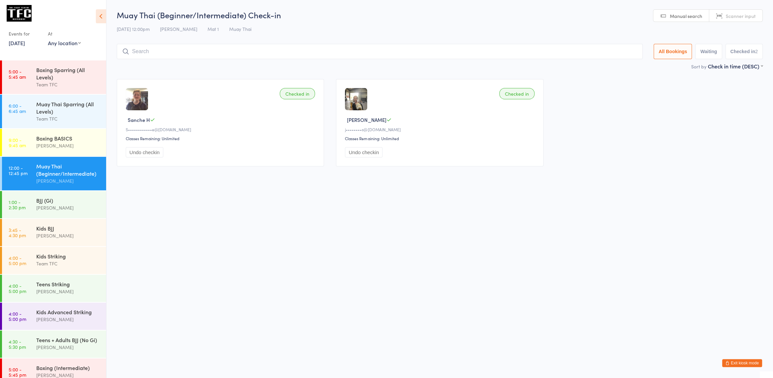  Describe the element at coordinates (17, 372) in the screenshot. I see `time: 5:00 - 5:45 pm` at that location.